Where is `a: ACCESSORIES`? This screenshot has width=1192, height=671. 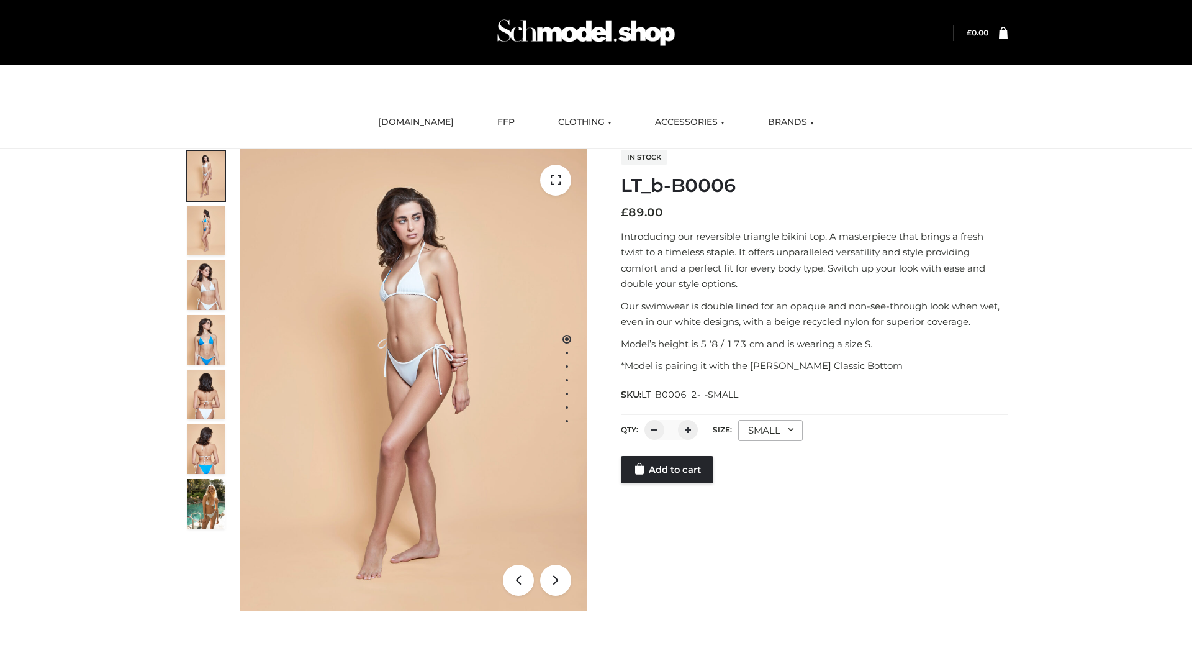
a: ACCESSORIES is located at coordinates (690, 122).